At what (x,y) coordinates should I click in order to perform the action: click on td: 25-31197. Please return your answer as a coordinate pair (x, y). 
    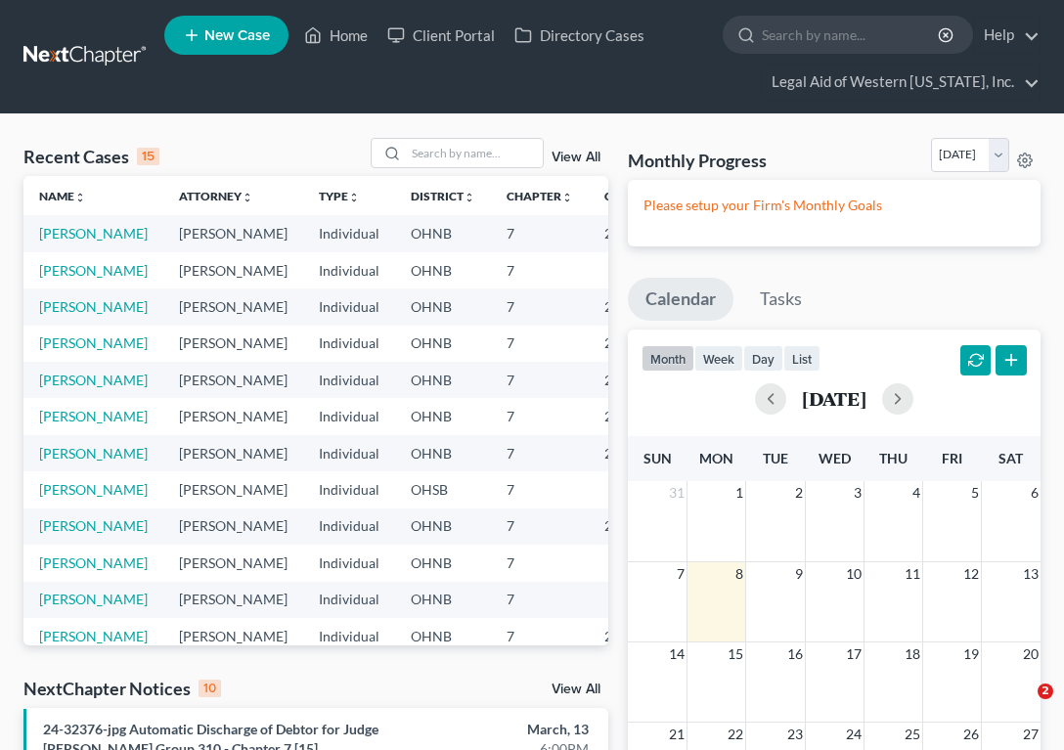
    Looking at the image, I should click on (636, 233).